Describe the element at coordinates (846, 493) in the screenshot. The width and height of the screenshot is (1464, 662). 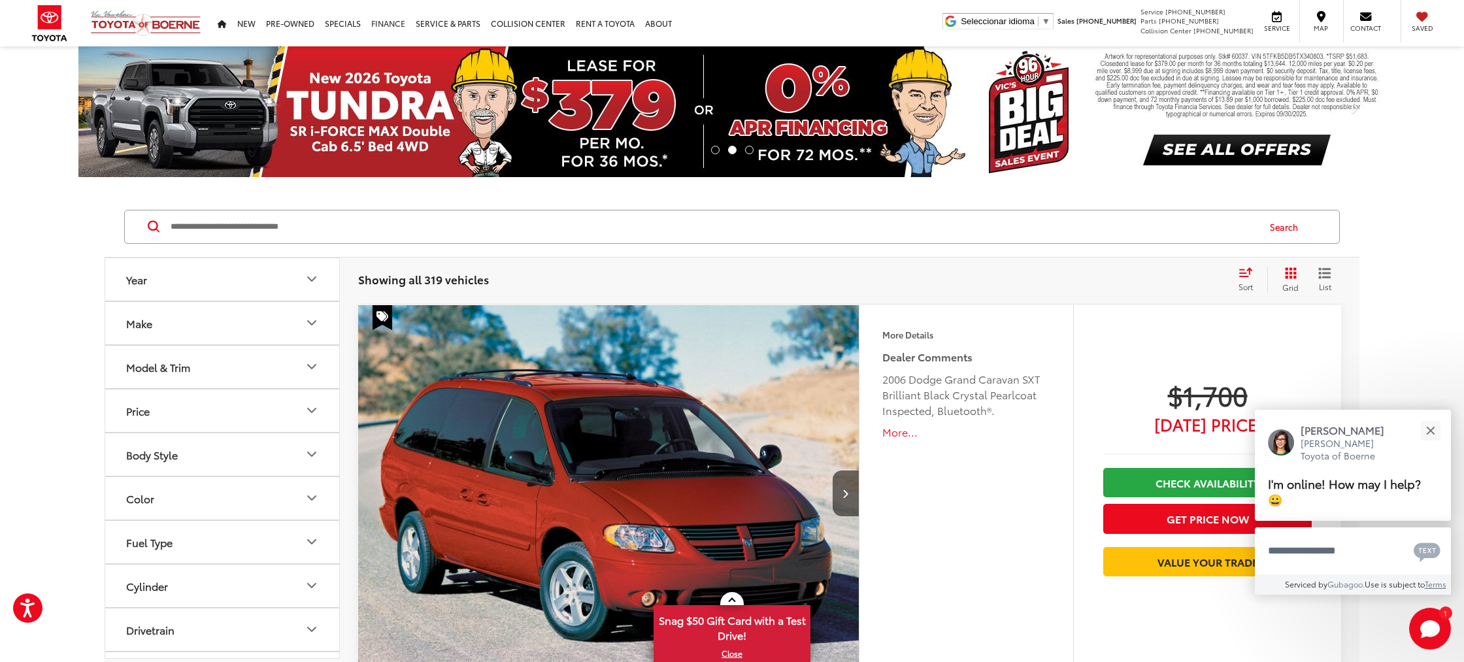
I see `button: Next image` at that location.